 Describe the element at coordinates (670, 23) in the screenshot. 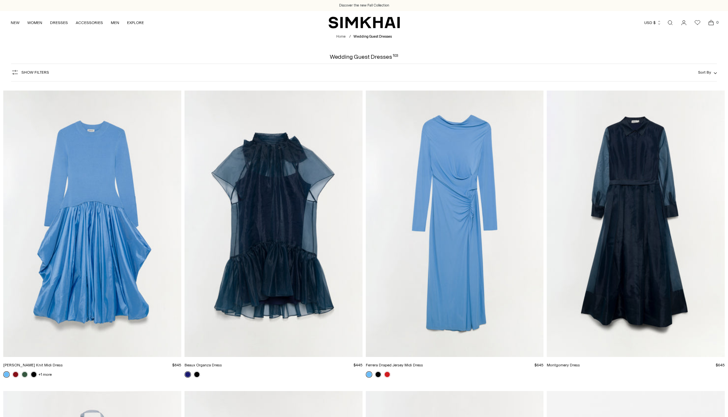

I see `a: Open search modal` at that location.